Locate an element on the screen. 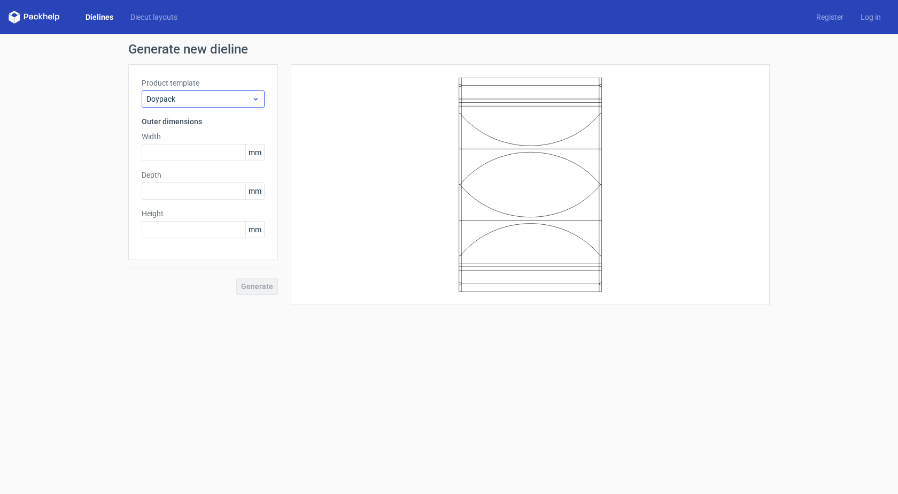 This screenshot has height=494, width=898. a: Register is located at coordinates (830, 17).